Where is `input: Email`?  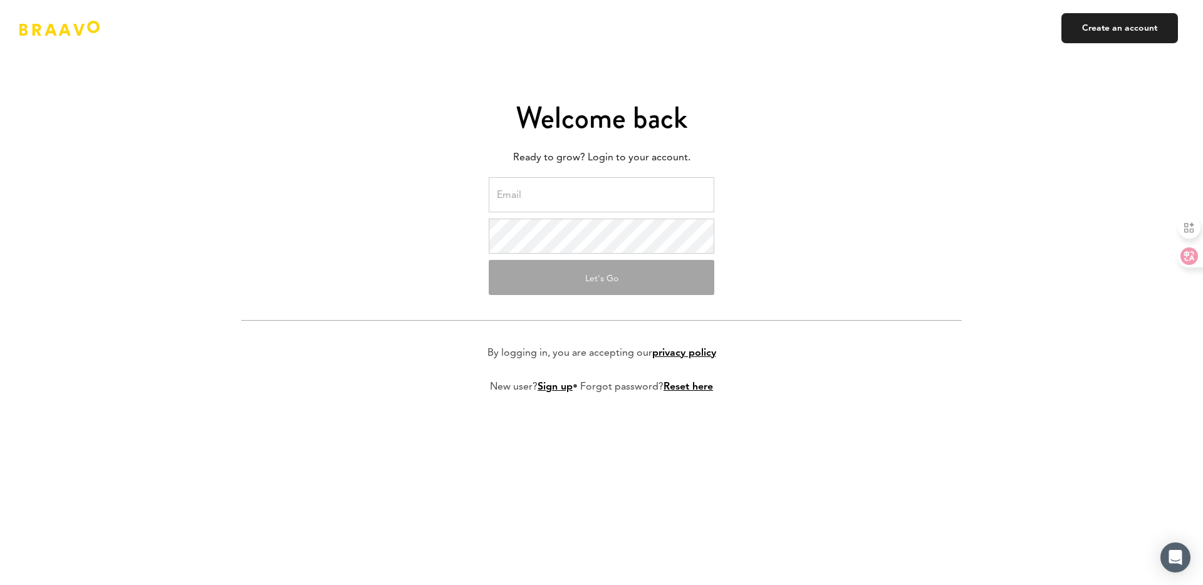
input: Email is located at coordinates (601, 195).